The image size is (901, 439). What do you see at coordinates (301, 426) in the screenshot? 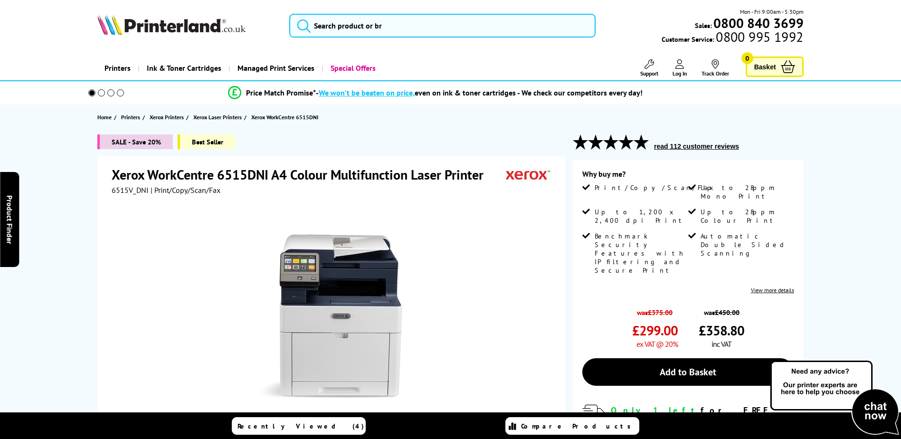
I see `span: Recently Viewed (4)` at bounding box center [301, 426].